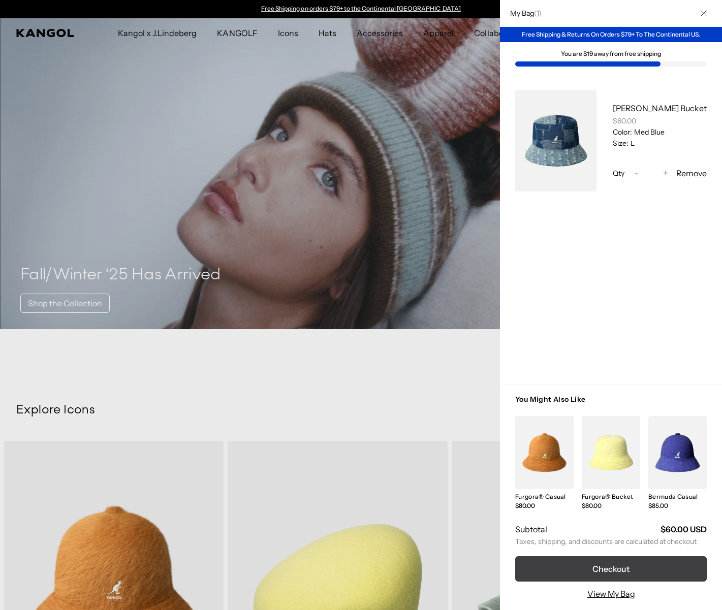  What do you see at coordinates (658, 506) in the screenshot?
I see `span: $85.00` at bounding box center [658, 506].